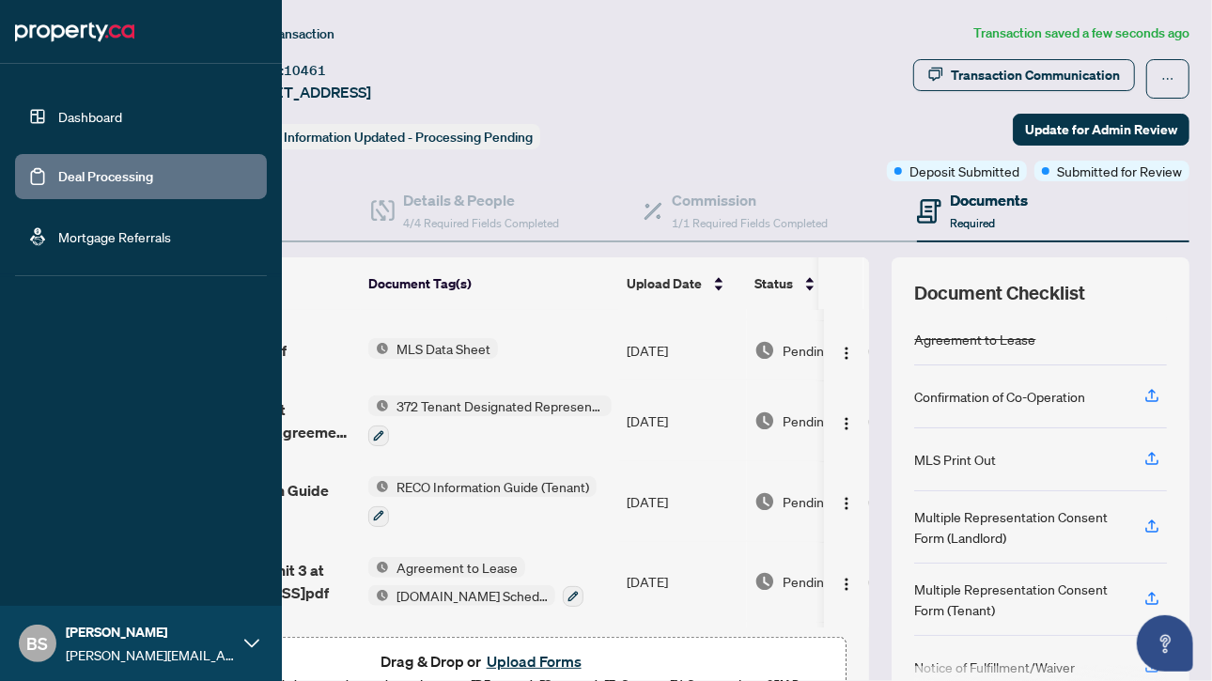  Describe the element at coordinates (1035, 75) in the screenshot. I see `div: Transaction Communication` at that location.